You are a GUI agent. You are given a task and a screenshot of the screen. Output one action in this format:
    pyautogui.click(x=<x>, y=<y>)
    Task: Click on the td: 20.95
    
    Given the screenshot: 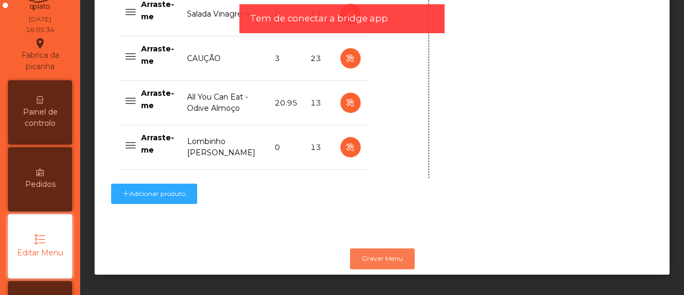 What is the action you would take?
    pyautogui.click(x=286, y=103)
    